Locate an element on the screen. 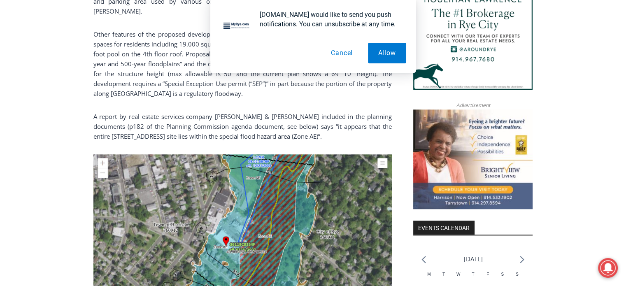 This screenshot has width=626, height=286. img: notification icon is located at coordinates (237, 26).